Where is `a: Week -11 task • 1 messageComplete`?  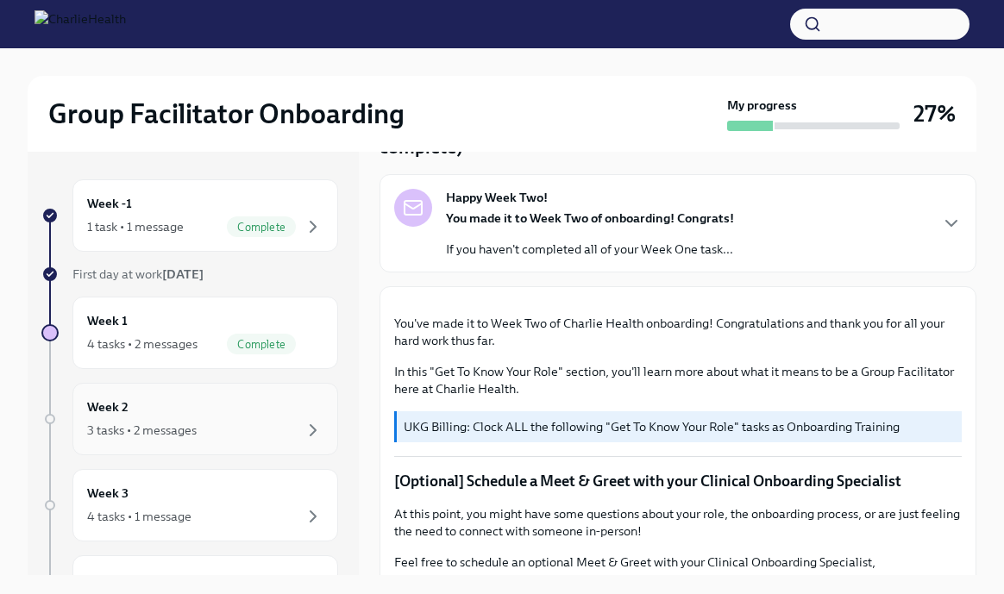
a: Week -11 task • 1 messageComplete is located at coordinates (190, 216).